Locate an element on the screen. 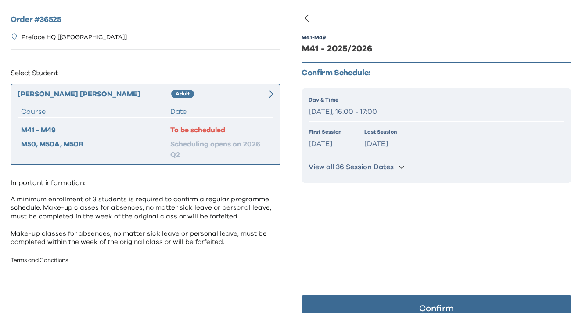  p: Select Student is located at coordinates (145, 73).